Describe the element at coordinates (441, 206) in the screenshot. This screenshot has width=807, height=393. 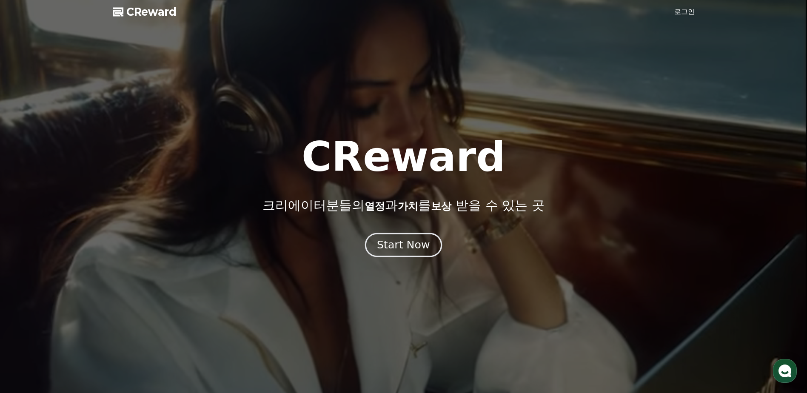
I see `span: 보상` at that location.